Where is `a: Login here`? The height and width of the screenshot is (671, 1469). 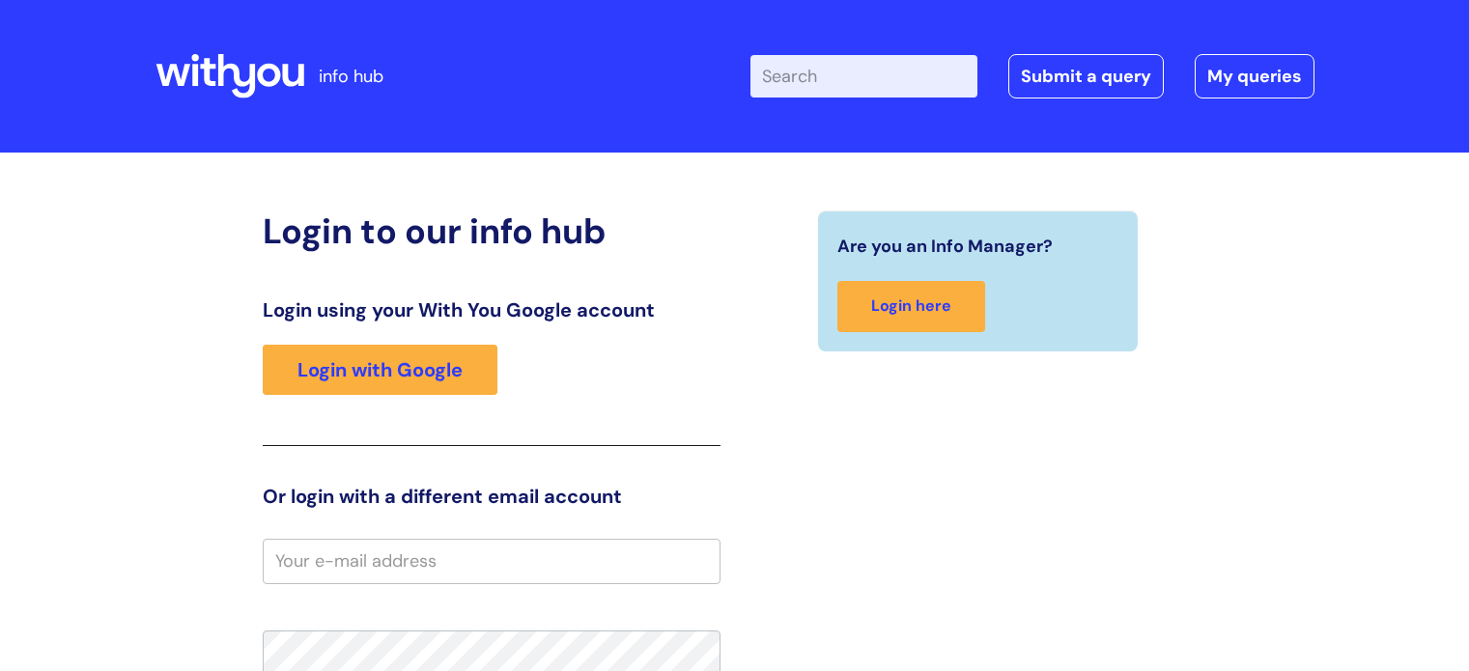
a: Login here is located at coordinates (911, 306).